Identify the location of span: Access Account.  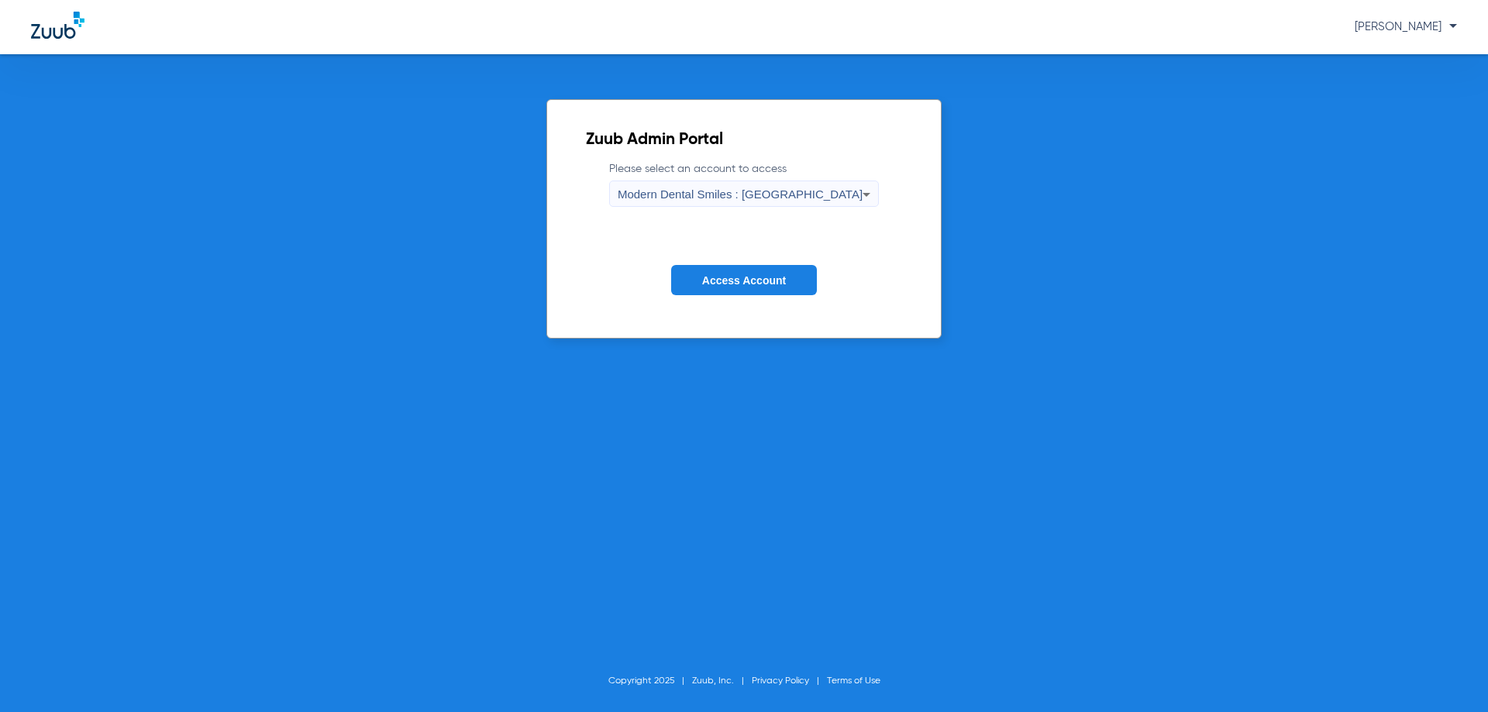
(744, 280).